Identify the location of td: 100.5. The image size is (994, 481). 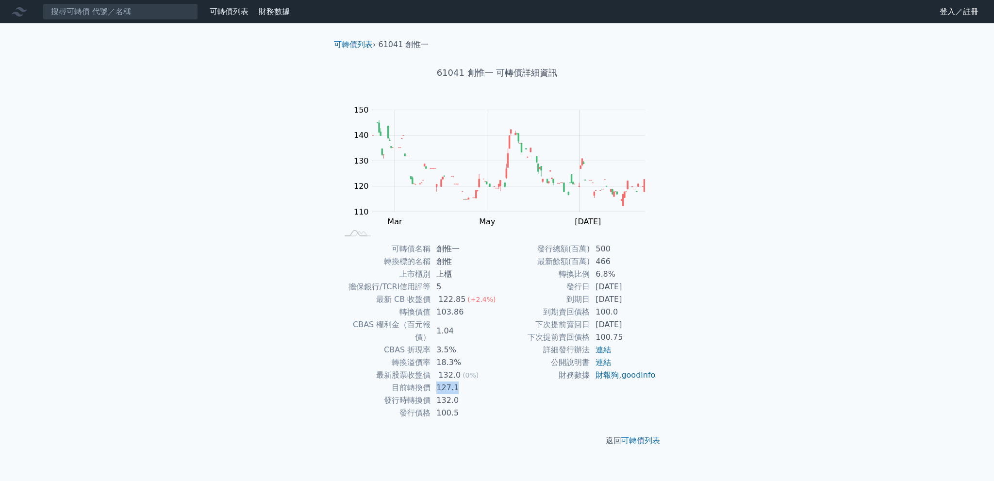
(463, 413).